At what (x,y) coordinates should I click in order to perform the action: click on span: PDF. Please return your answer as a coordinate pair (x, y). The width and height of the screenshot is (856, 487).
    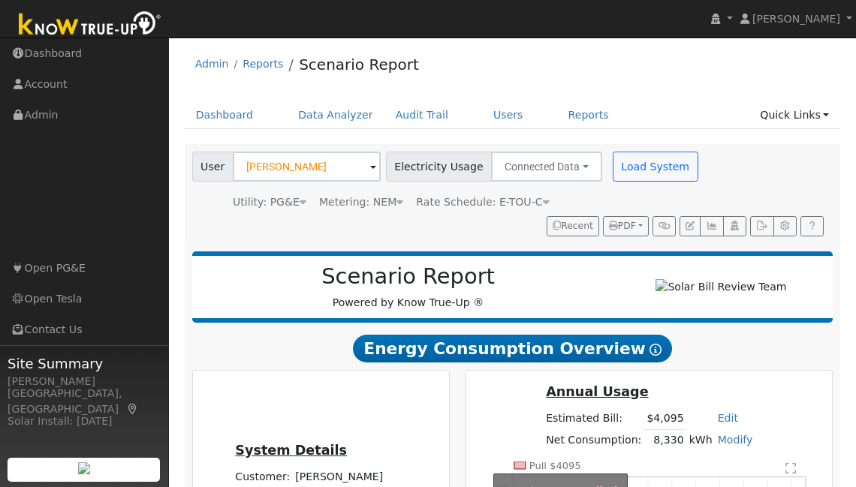
    Looking at the image, I should click on (622, 226).